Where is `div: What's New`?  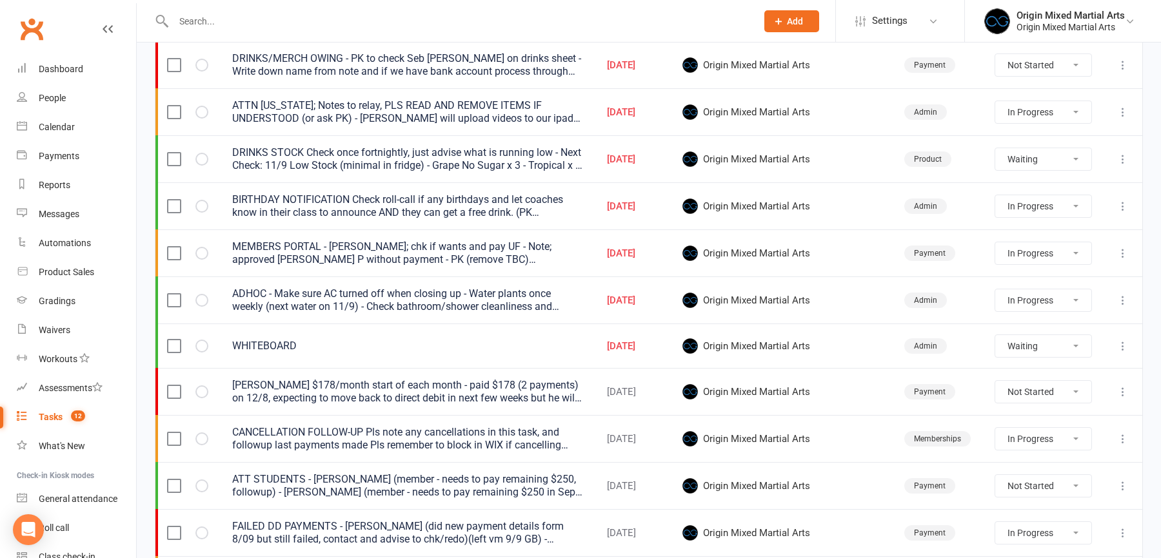 div: What's New is located at coordinates (62, 446).